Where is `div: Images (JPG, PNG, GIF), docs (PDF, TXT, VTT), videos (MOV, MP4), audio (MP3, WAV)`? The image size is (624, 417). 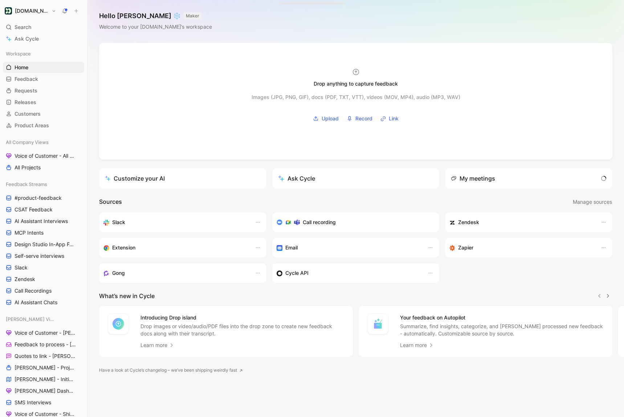
div: Images (JPG, PNG, GIF), docs (PDF, TXT, VTT), videos (MOV, MP4), audio (MP3, WAV) is located at coordinates (356, 97).